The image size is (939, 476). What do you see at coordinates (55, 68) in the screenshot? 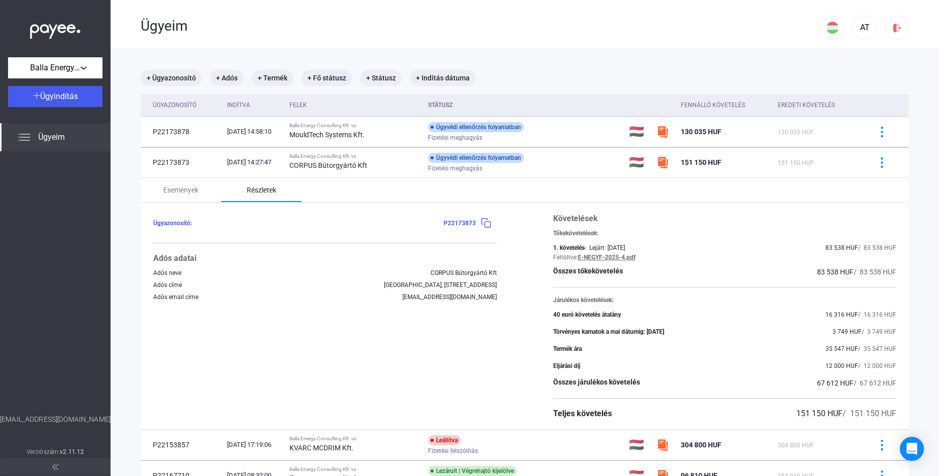
I see `button: Balla Energy Consulting Kft.` at bounding box center [55, 68].